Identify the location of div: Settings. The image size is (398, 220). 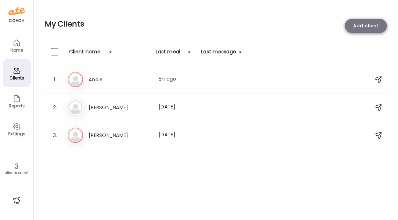
(17, 134).